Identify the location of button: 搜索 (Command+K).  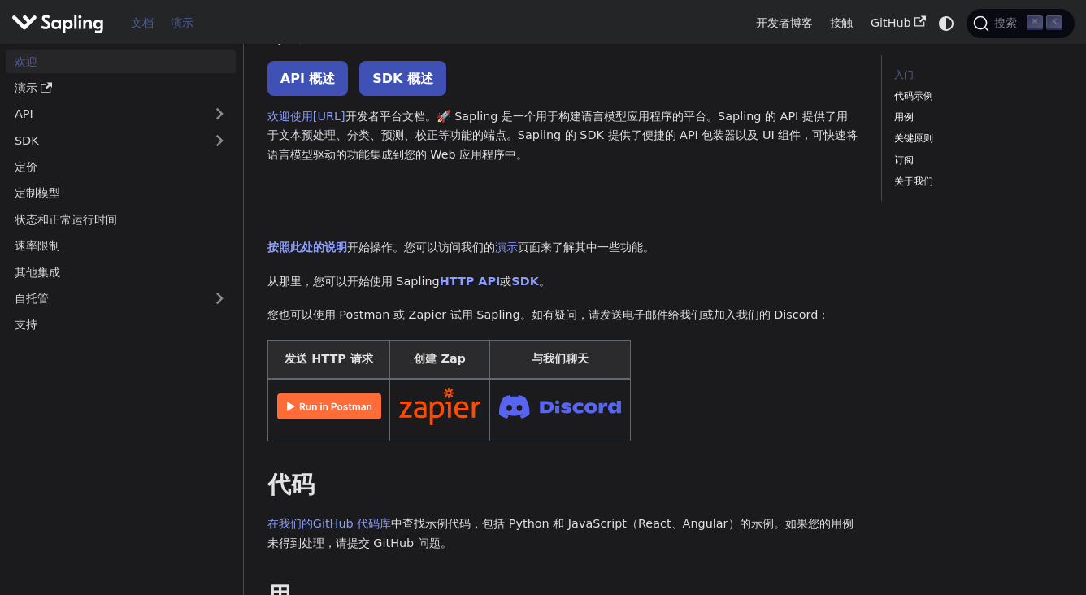
(1020, 24).